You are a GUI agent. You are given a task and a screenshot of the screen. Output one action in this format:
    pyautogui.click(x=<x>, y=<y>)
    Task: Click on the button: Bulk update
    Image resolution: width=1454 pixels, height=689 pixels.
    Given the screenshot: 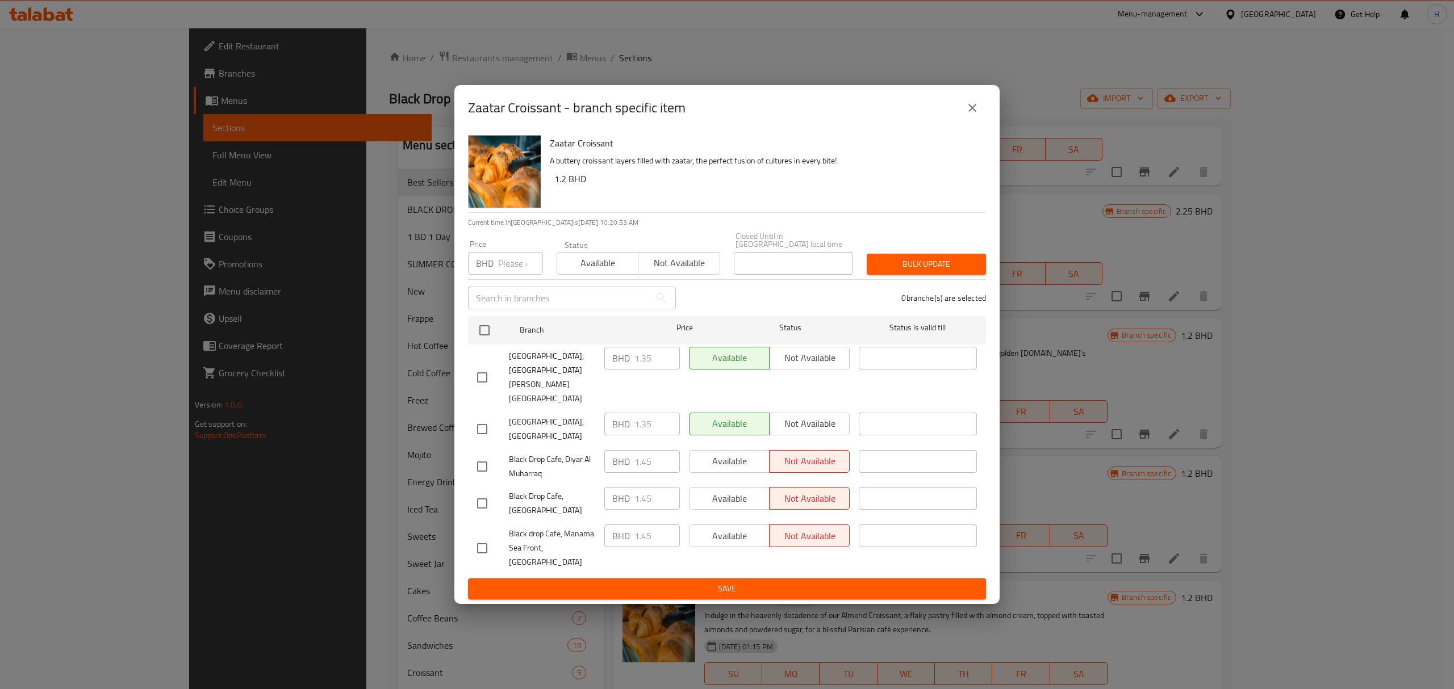 What is the action you would take?
    pyautogui.click(x=926, y=264)
    